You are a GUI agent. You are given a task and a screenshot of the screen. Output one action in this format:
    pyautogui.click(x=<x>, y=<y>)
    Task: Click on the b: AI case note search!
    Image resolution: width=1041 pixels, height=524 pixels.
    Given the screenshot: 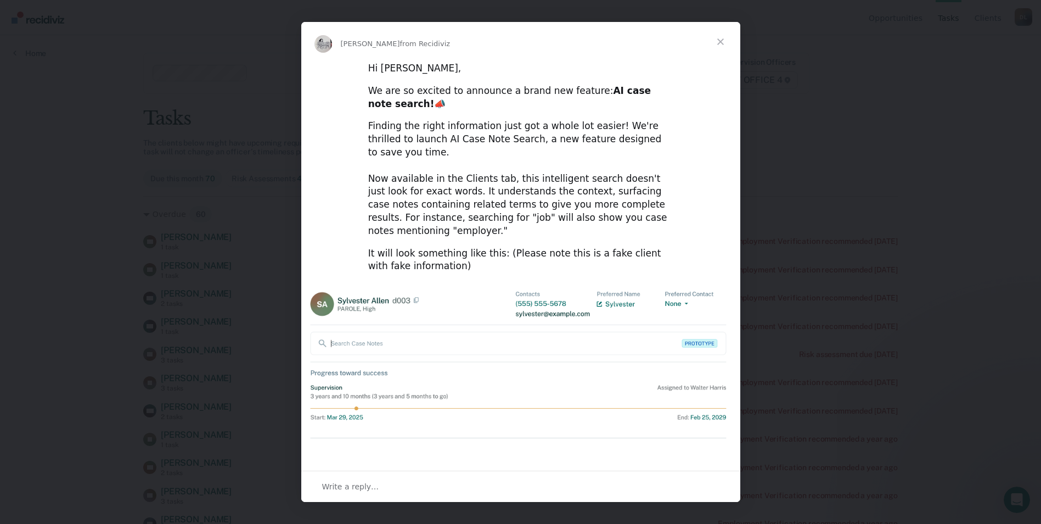 What is the action you would take?
    pyautogui.click(x=509, y=97)
    